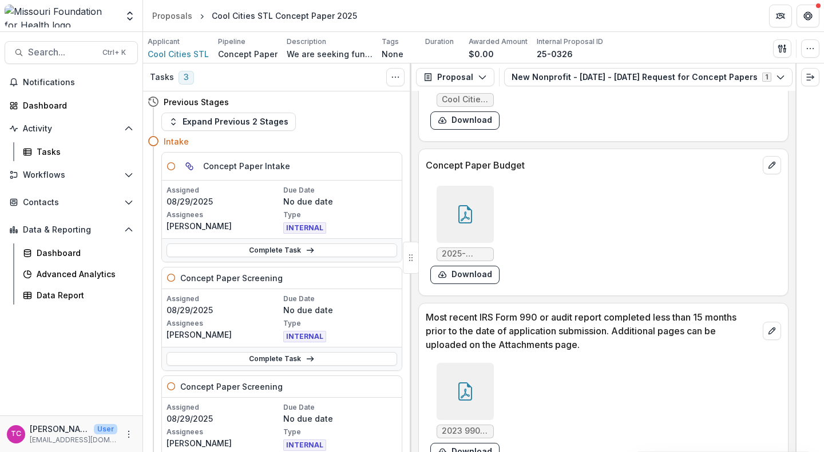 The width and height of the screenshot is (824, 452). What do you see at coordinates (481, 54) in the screenshot?
I see `p: $0.00` at bounding box center [481, 54].